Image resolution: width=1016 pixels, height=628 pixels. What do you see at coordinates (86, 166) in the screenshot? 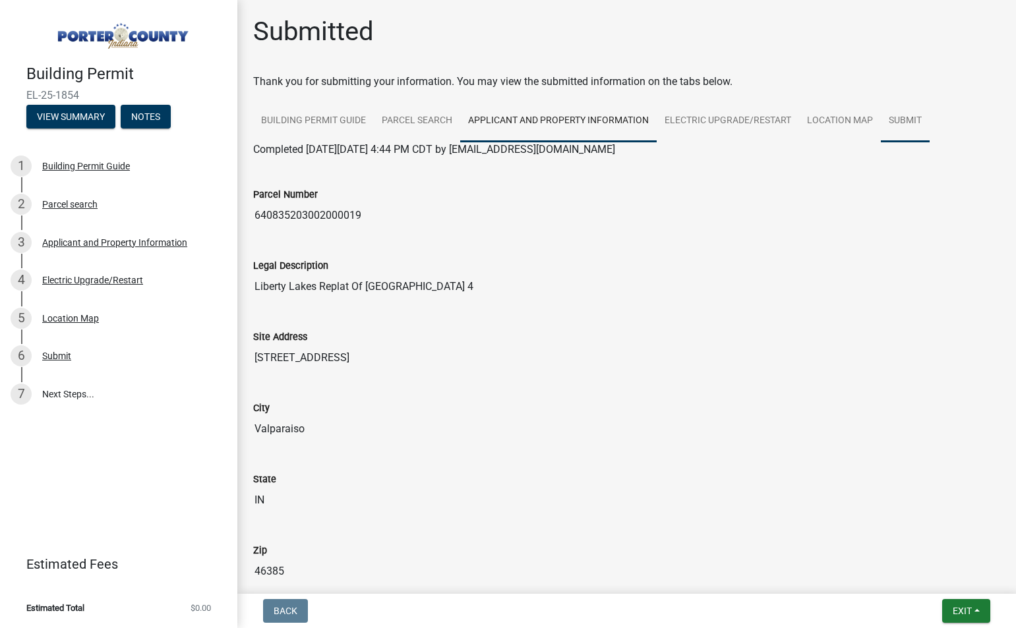
I see `div: Building Permit Guide` at bounding box center [86, 166].